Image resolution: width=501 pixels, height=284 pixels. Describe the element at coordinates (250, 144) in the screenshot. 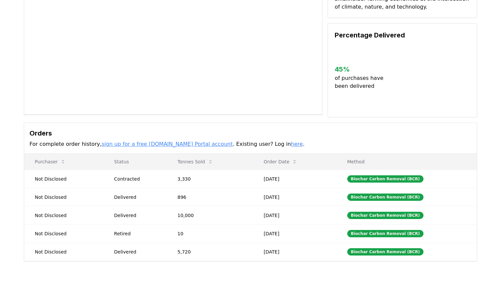

I see `p: For complete order history, . Existing user? Log in .` at that location.